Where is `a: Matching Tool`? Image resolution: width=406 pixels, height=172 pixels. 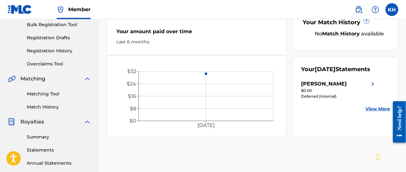 a: Matching Tool is located at coordinates (59, 94).